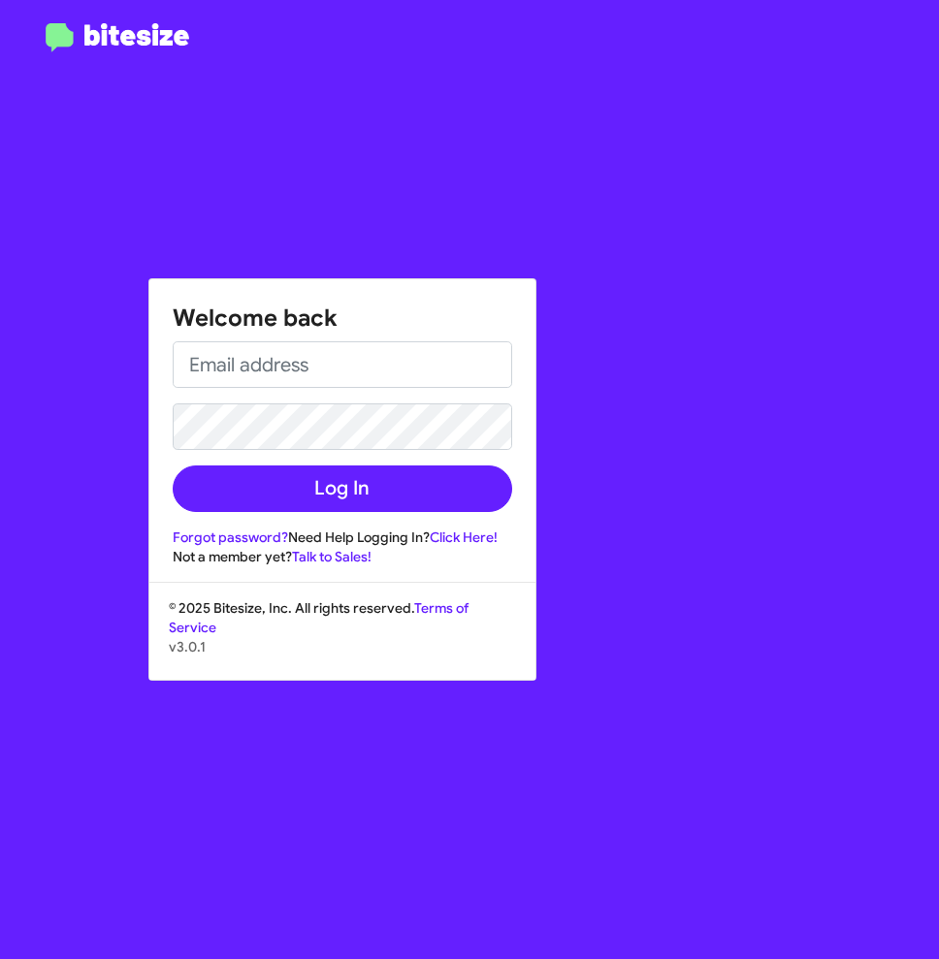  I want to click on p: v3.0.1, so click(342, 647).